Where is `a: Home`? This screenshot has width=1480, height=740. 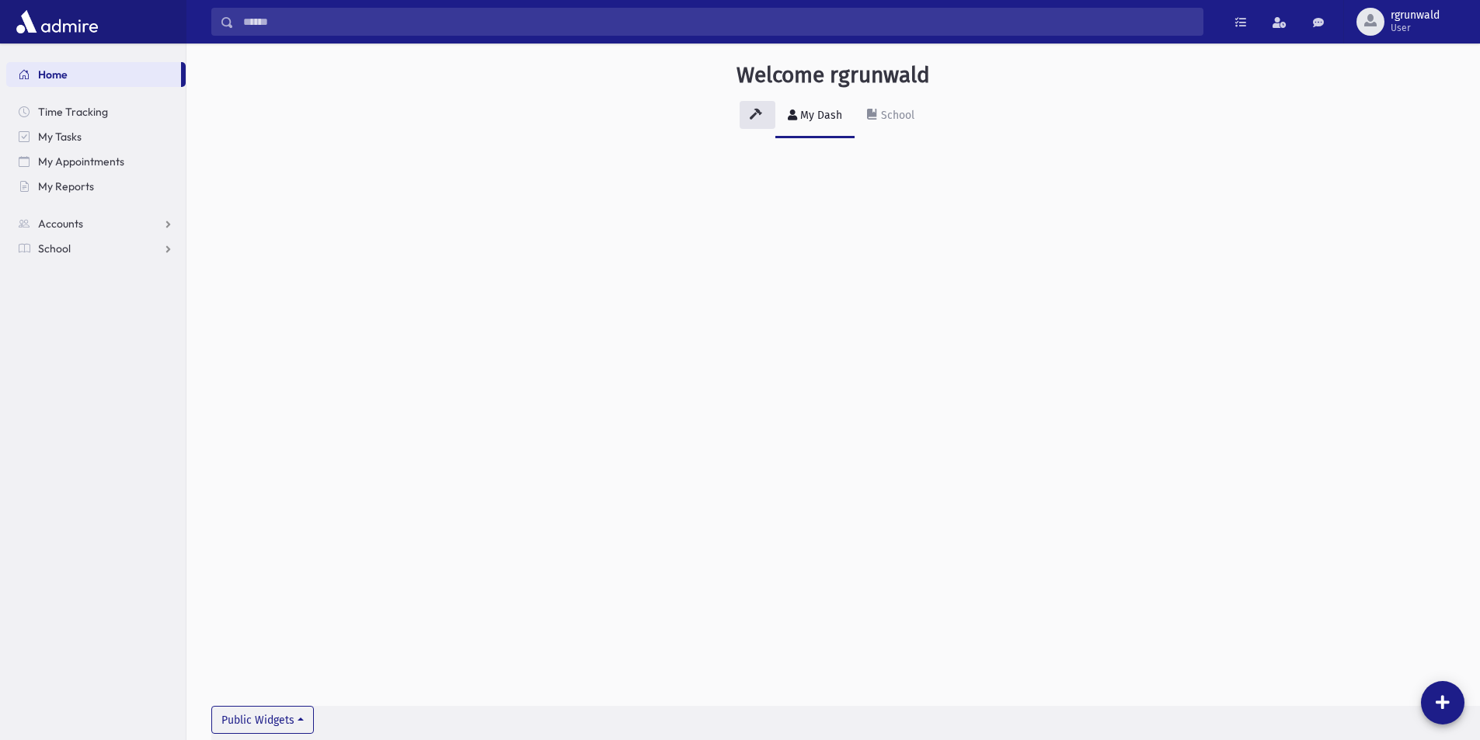
a: Home is located at coordinates (93, 75).